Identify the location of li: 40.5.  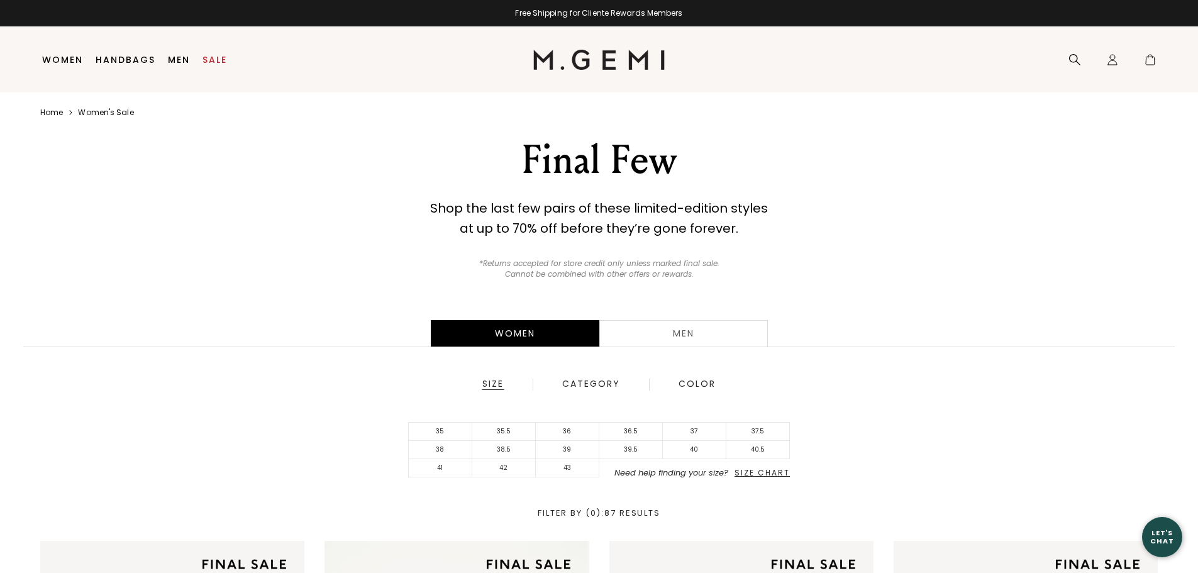
(758, 449).